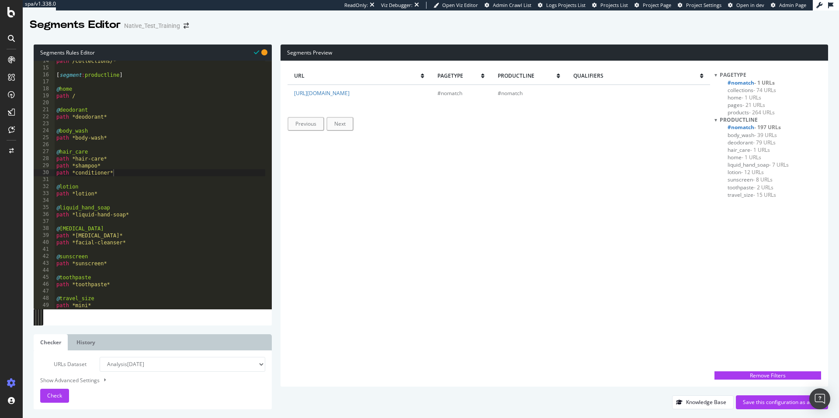  I want to click on div: ReadOnly:, so click(356, 5).